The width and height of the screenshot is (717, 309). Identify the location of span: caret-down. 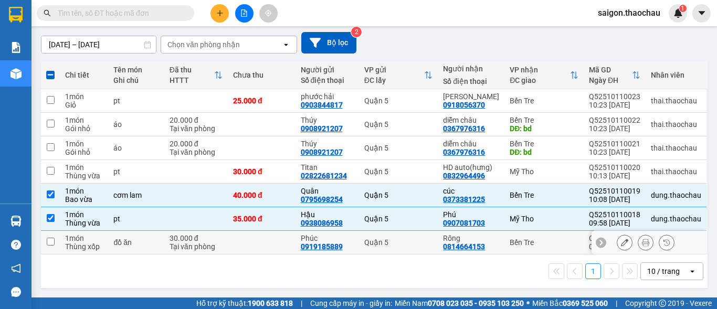
(702, 13).